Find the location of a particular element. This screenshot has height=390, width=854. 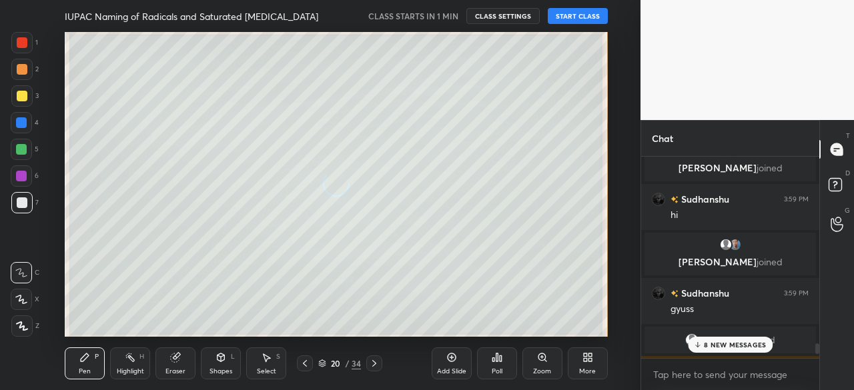

div: hi is located at coordinates (739, 215).